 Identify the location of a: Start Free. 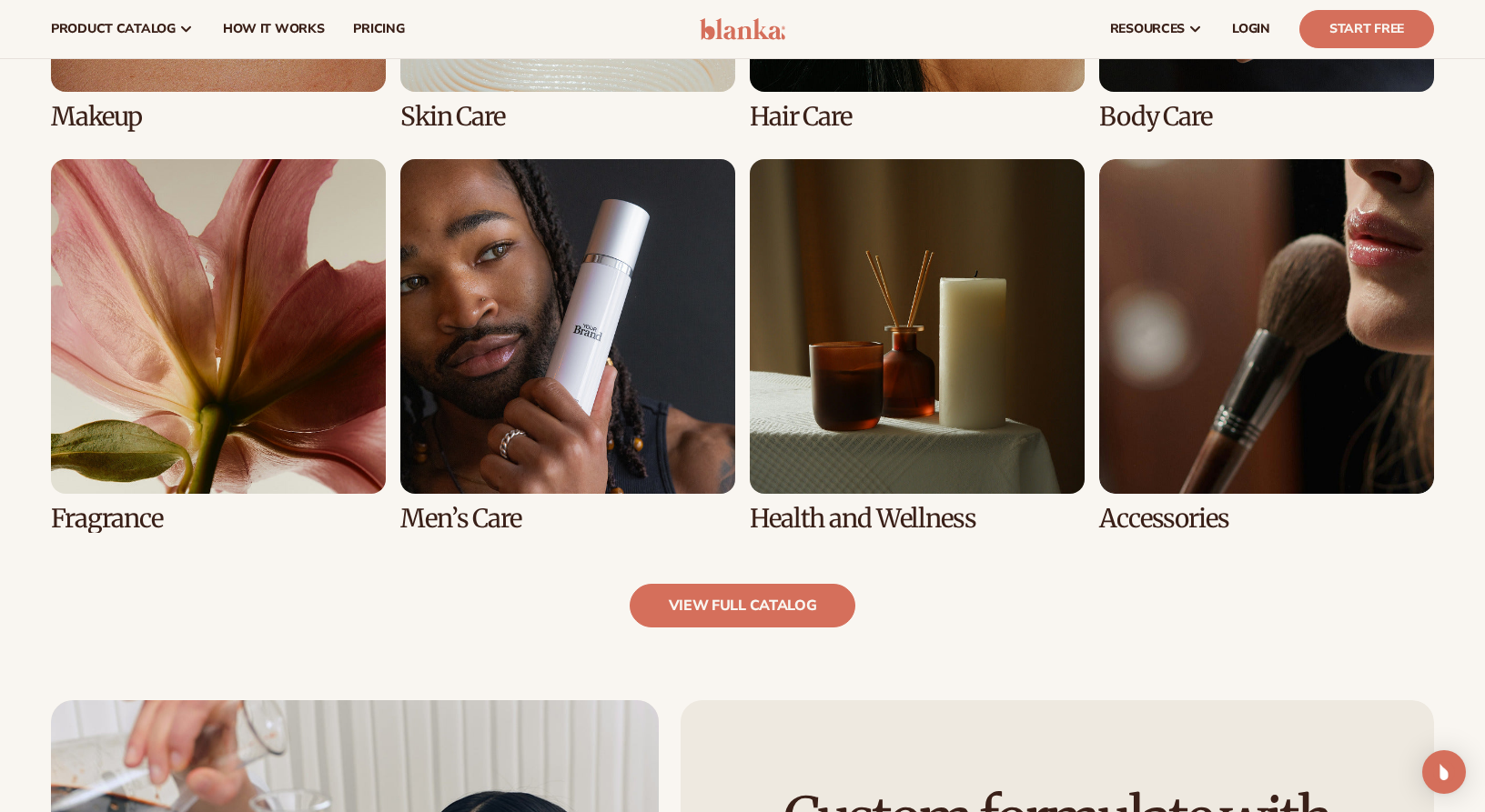
(1366, 29).